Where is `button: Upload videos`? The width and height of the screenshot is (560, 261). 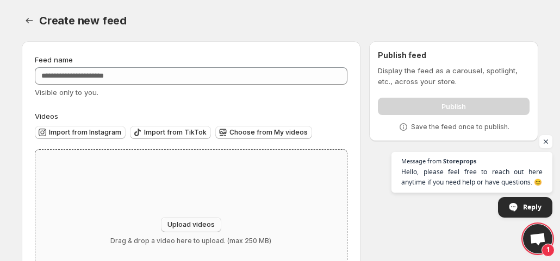 button: Upload videos is located at coordinates (191, 225).